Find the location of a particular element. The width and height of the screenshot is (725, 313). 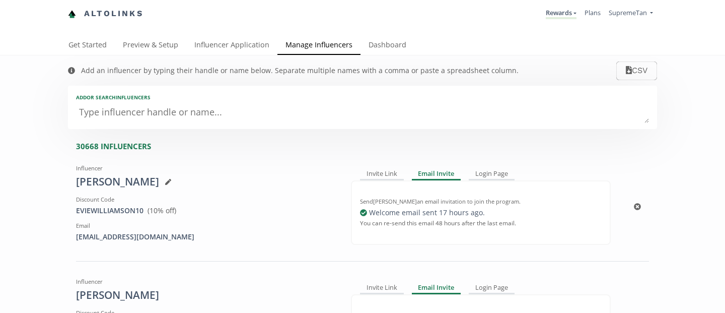

a: Dashboard is located at coordinates (387, 46).